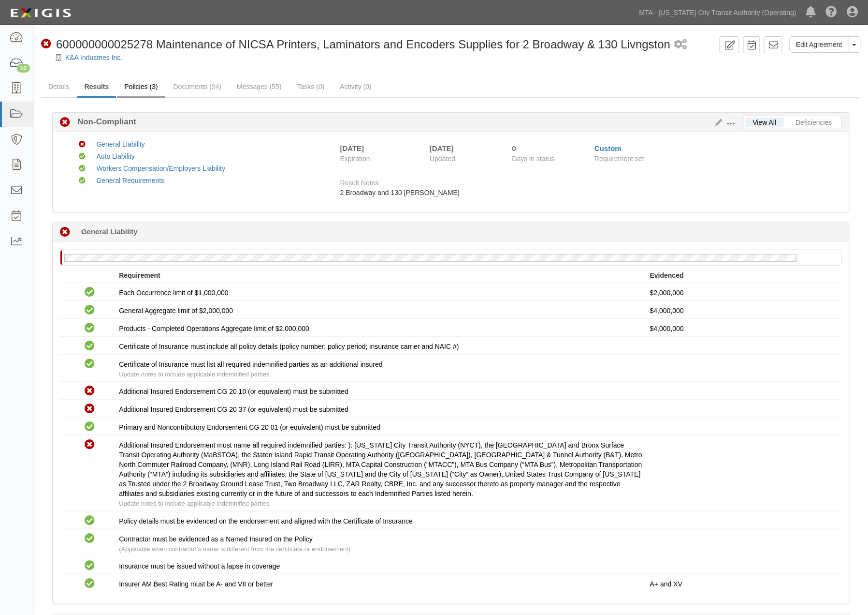 The image size is (868, 615). What do you see at coordinates (199, 566) in the screenshot?
I see `span: Insurance must be issued without a lapse in coverage` at bounding box center [199, 566].